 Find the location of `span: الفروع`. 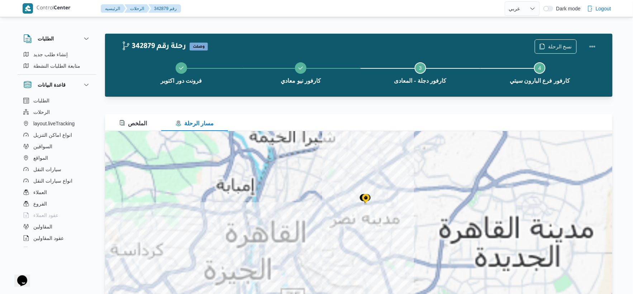

span: الفروع is located at coordinates (40, 204).